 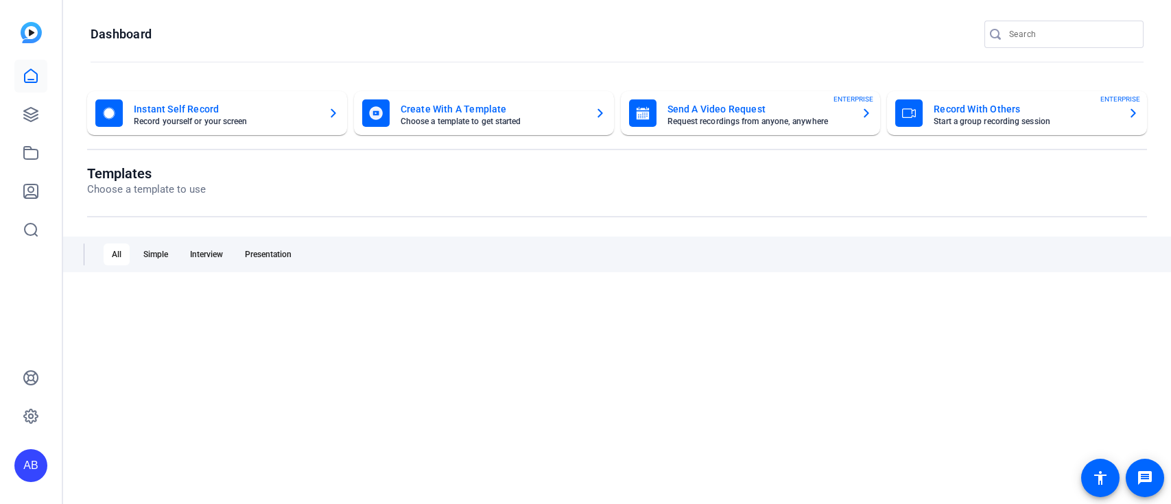 What do you see at coordinates (146, 174) in the screenshot?
I see `h1: Templates` at bounding box center [146, 174].